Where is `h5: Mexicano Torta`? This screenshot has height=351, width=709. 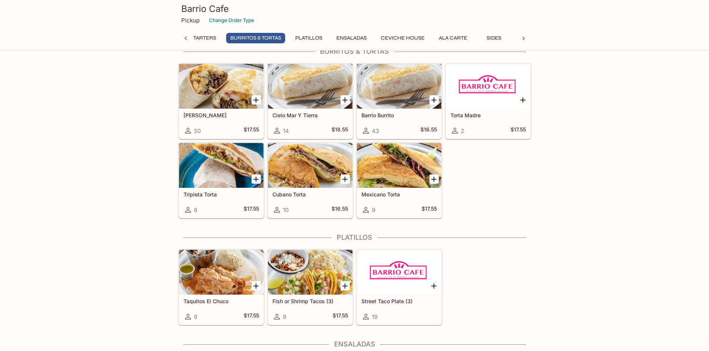 h5: Mexicano Torta is located at coordinates (399, 194).